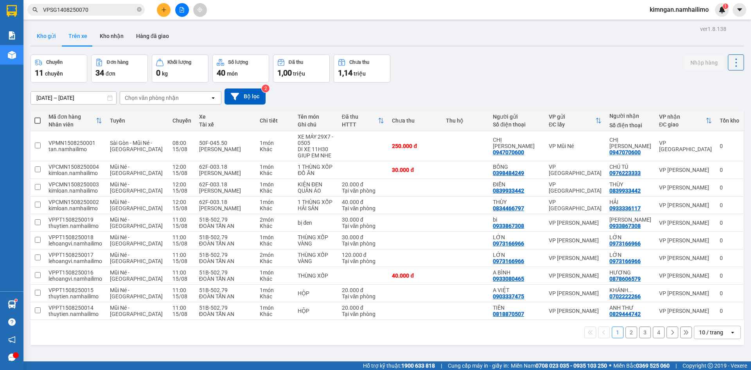 The width and height of the screenshot is (751, 370). I want to click on span: triệu, so click(299, 74).